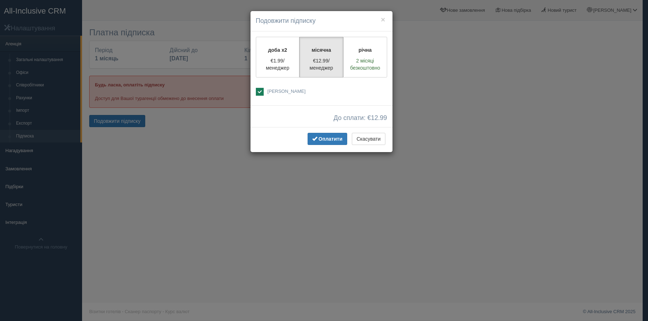 The height and width of the screenshot is (321, 648). What do you see at coordinates (331, 139) in the screenshot?
I see `span: Оплатити` at bounding box center [331, 139].